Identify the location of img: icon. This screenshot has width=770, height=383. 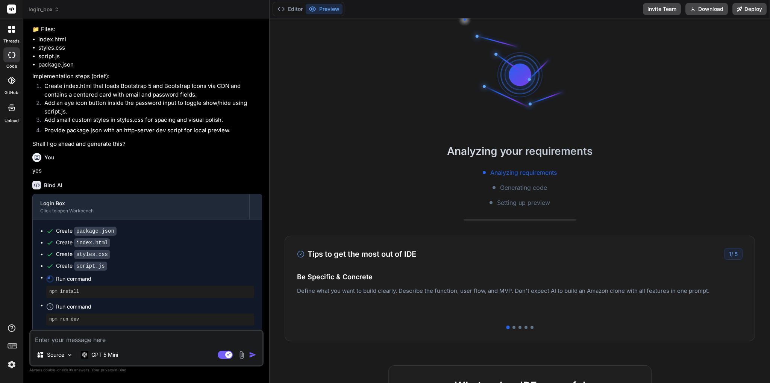
(253, 355).